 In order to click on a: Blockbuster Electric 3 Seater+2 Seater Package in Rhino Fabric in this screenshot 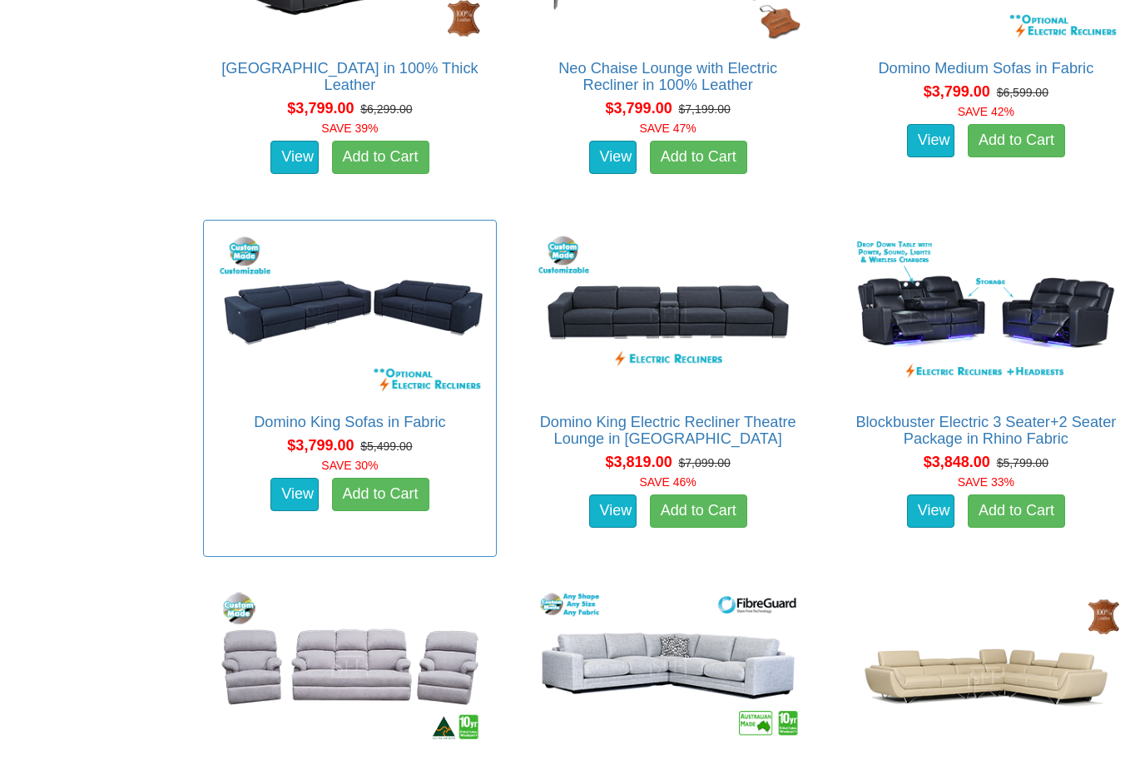, I will do `click(986, 431)`.